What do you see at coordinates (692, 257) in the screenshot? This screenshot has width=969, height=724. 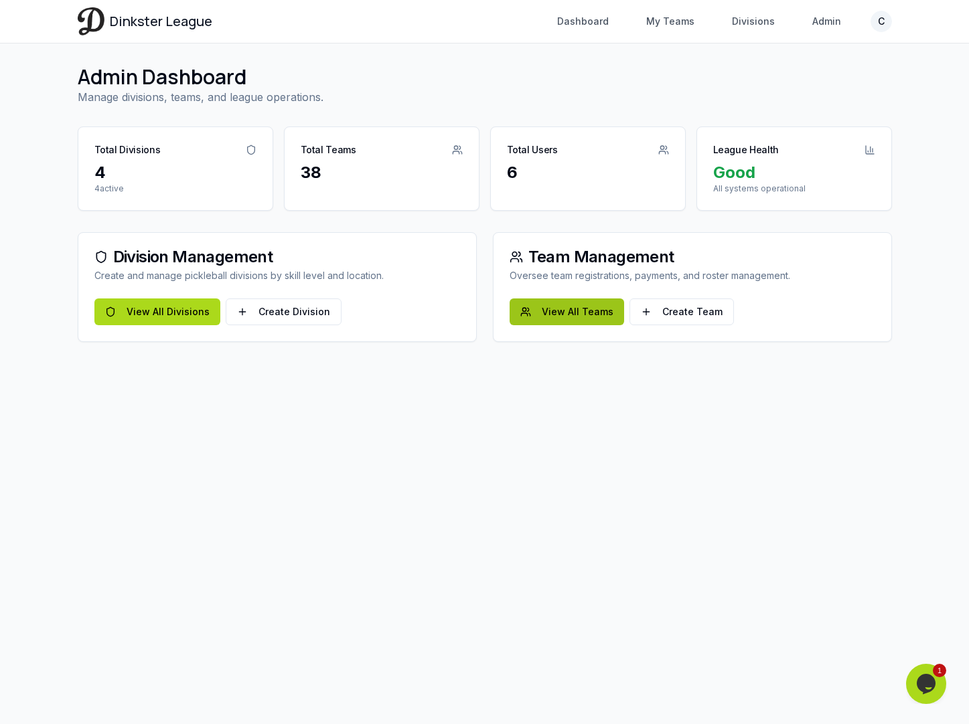 I see `div: Team Management` at bounding box center [692, 257].